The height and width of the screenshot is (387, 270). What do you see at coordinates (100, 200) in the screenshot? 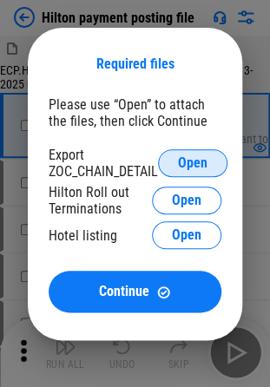
I see `div: Hilton Roll out Terminations` at bounding box center [100, 200].